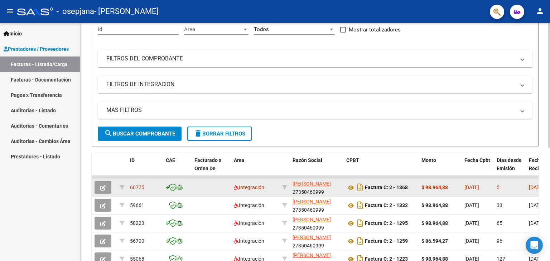 This screenshot has width=550, height=261. I want to click on span: Borrar Filtros, so click(219, 134).